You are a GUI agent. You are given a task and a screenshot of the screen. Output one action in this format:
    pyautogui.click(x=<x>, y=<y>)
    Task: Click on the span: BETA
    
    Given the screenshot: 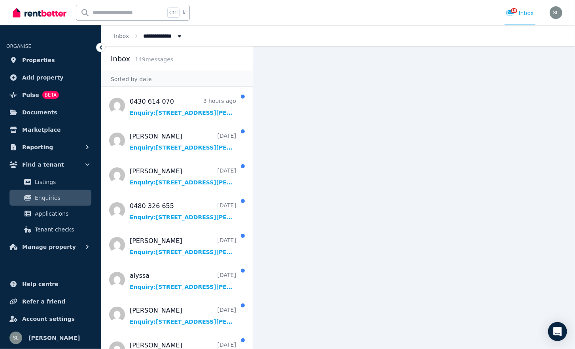 What is the action you would take?
    pyautogui.click(x=51, y=95)
    